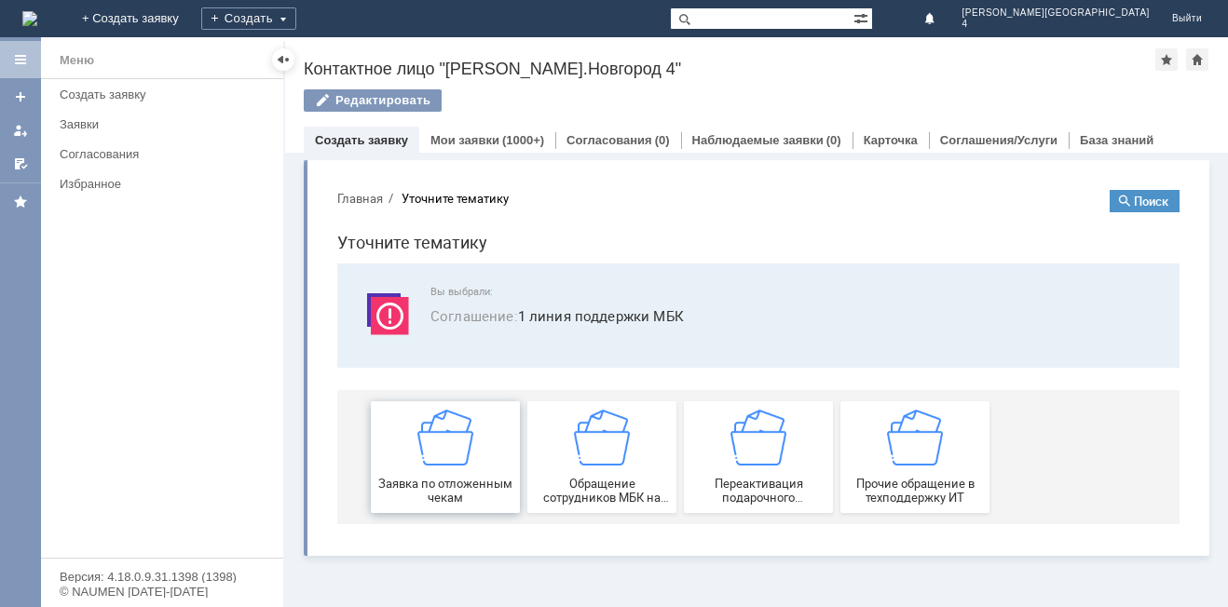  I want to click on div: Заявки, so click(166, 124).